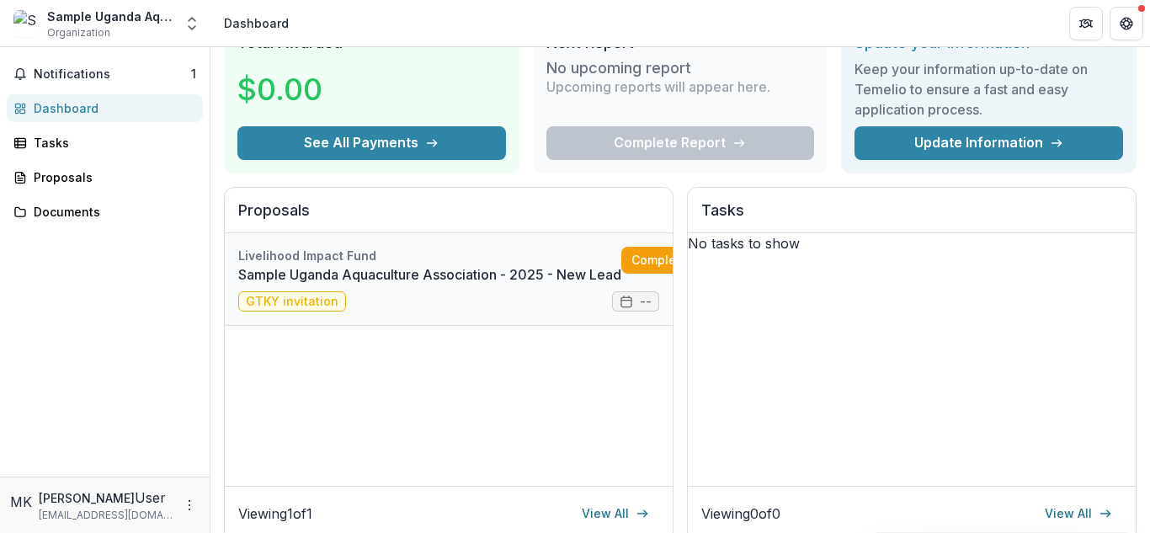 This screenshot has width=1150, height=533. I want to click on h2: Proposals, so click(449, 217).